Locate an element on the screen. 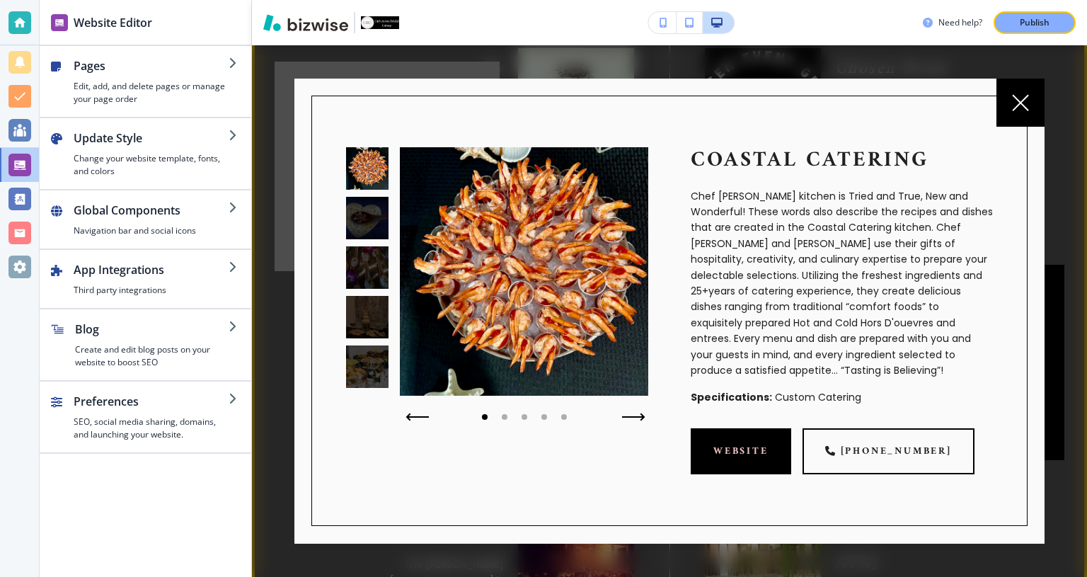 This screenshot has height=577, width=1087. h2: Update Style is located at coordinates (151, 138).